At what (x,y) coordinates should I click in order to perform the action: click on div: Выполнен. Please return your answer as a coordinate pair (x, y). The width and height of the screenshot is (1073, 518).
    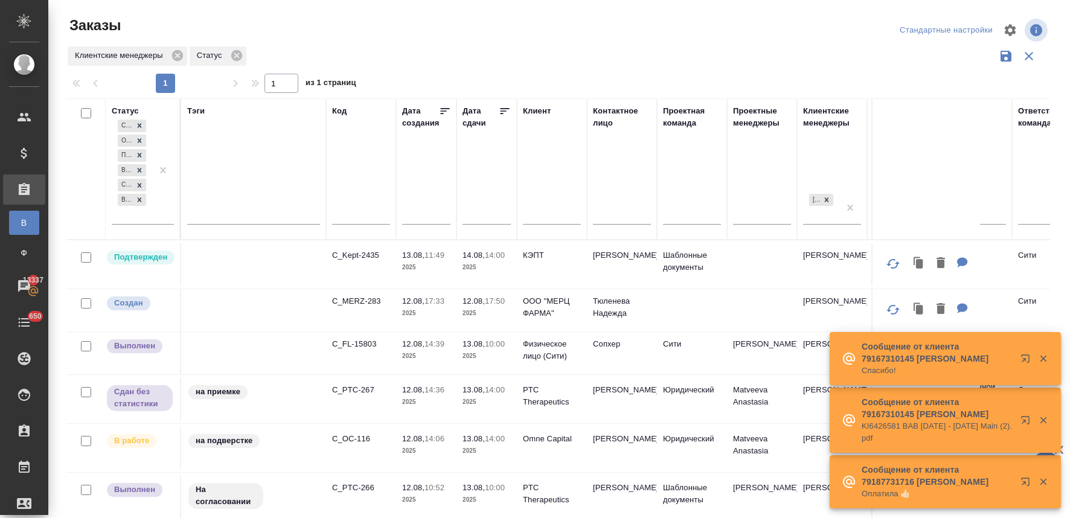
    Looking at the image, I should click on (125, 200).